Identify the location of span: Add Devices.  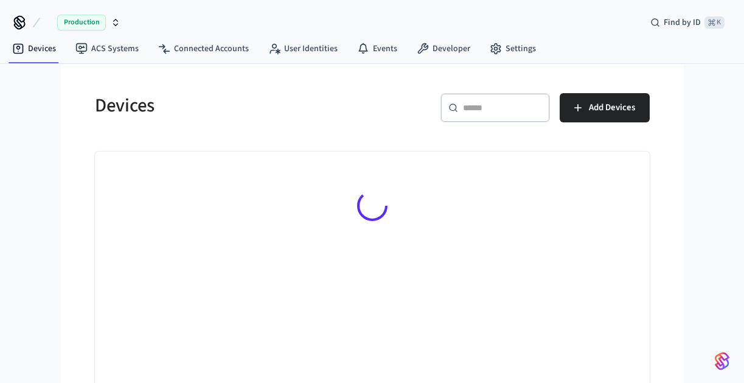
(612, 108).